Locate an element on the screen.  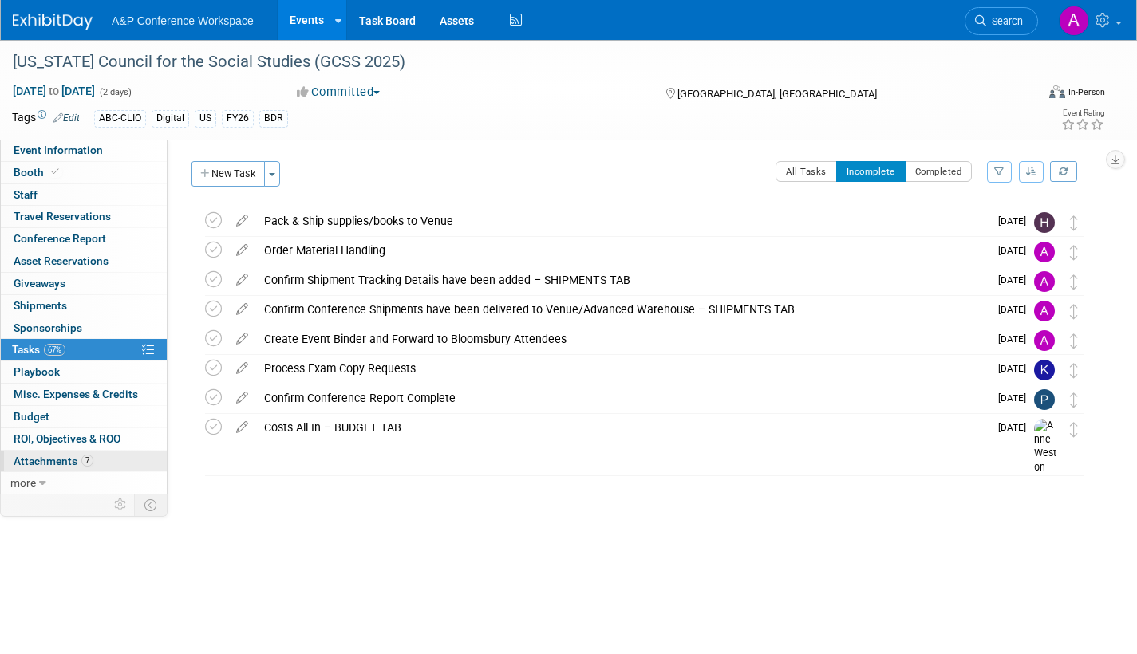
a: more is located at coordinates (84, 483).